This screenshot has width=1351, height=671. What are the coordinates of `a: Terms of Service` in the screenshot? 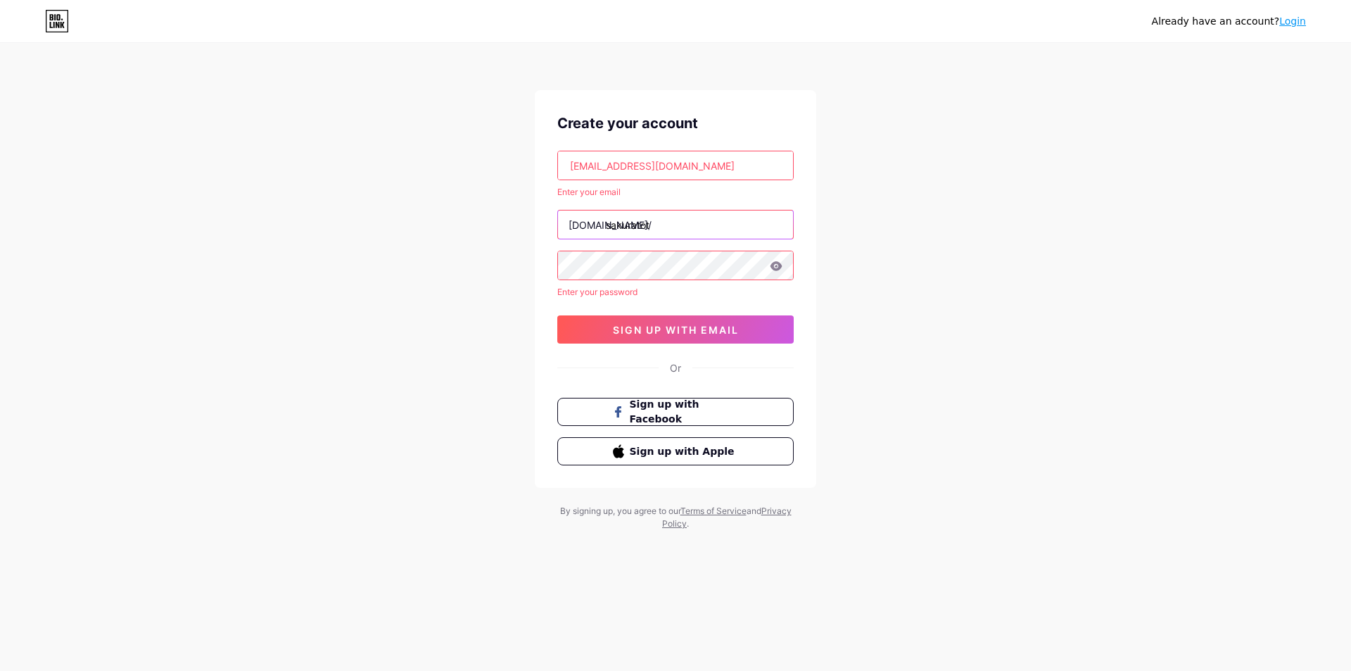 It's located at (714, 510).